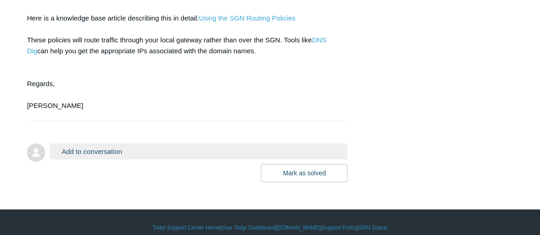 The height and width of the screenshot is (235, 540). Describe the element at coordinates (247, 18) in the screenshot. I see `a: Using the SGN Routing Policies` at that location.